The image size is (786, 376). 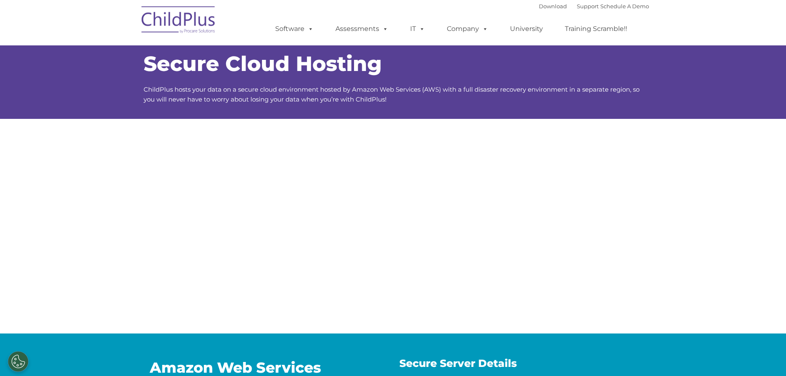 I want to click on a: Assessments, so click(x=362, y=29).